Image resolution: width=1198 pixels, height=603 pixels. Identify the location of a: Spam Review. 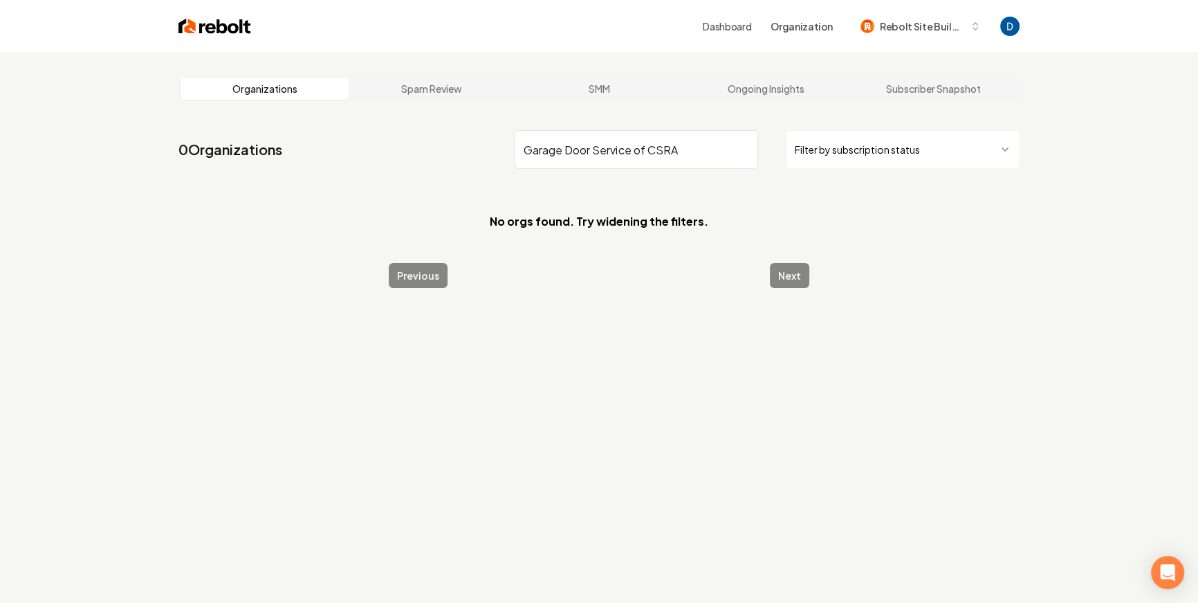
(432, 89).